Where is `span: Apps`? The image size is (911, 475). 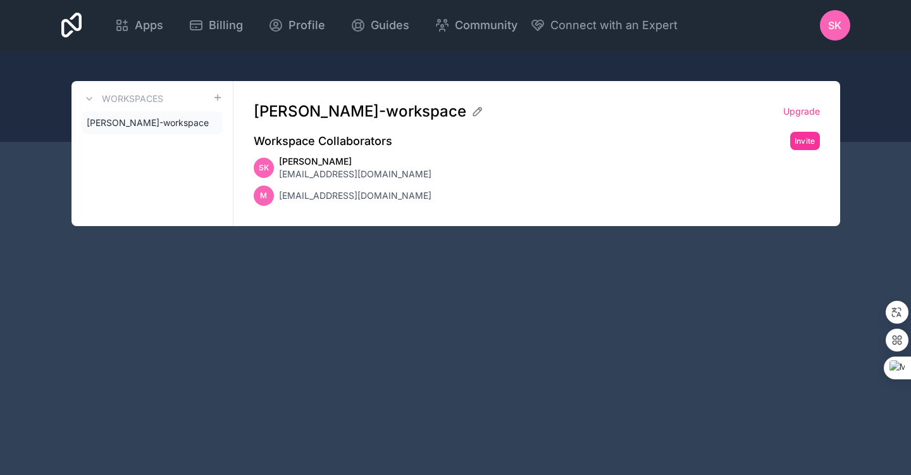
span: Apps is located at coordinates (149, 25).